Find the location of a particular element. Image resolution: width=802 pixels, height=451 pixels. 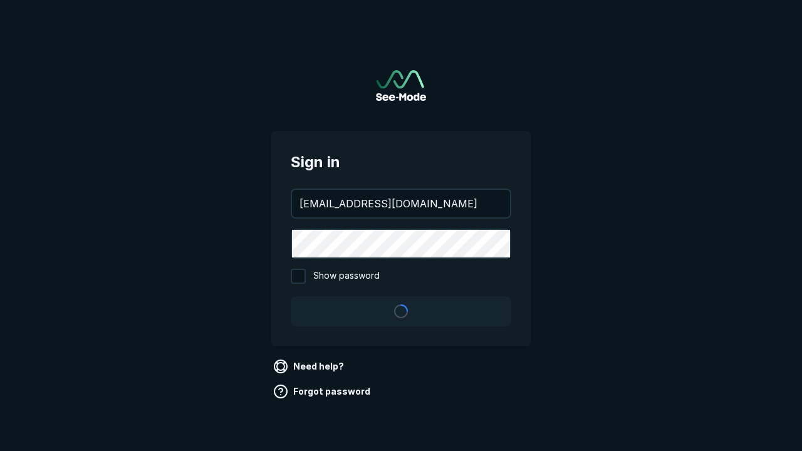

span: Sign in is located at coordinates (401, 162).